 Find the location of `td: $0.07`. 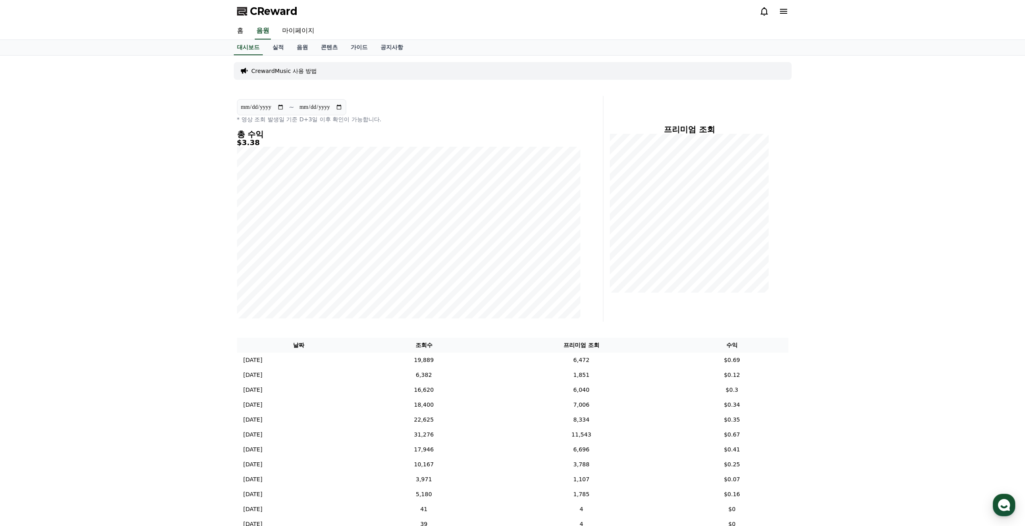

td: $0.07 is located at coordinates (732, 479).